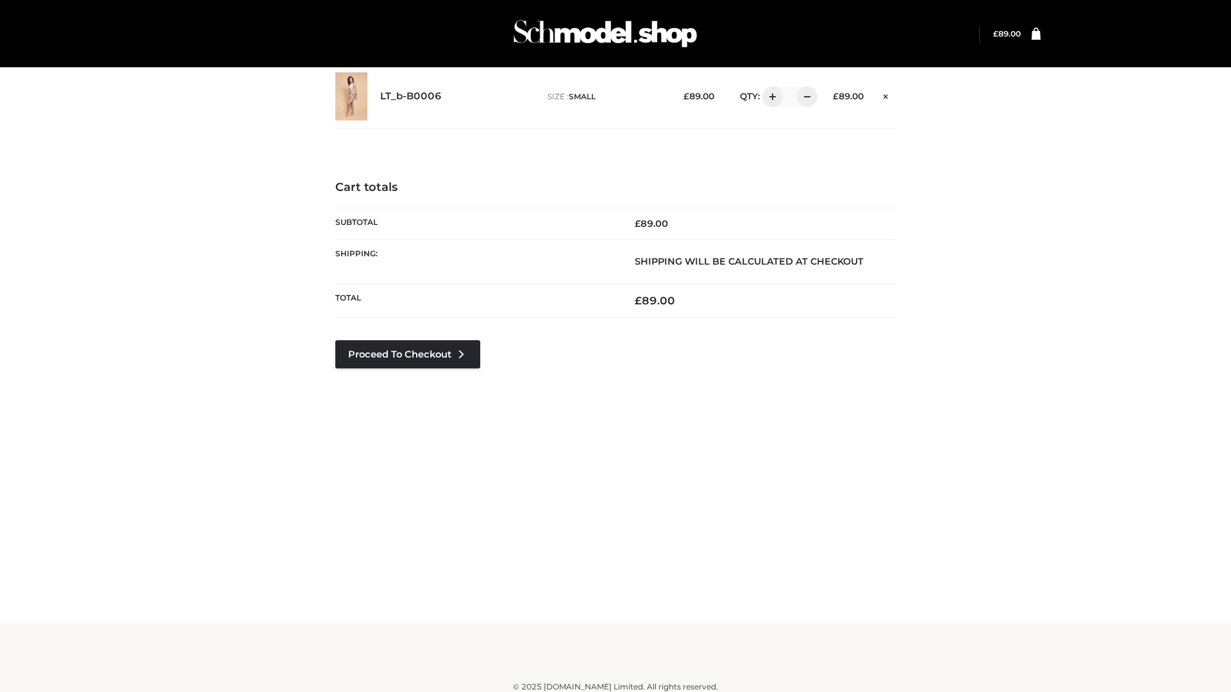  What do you see at coordinates (605, 33) in the screenshot?
I see `a: Schmodel Admin 964` at bounding box center [605, 33].